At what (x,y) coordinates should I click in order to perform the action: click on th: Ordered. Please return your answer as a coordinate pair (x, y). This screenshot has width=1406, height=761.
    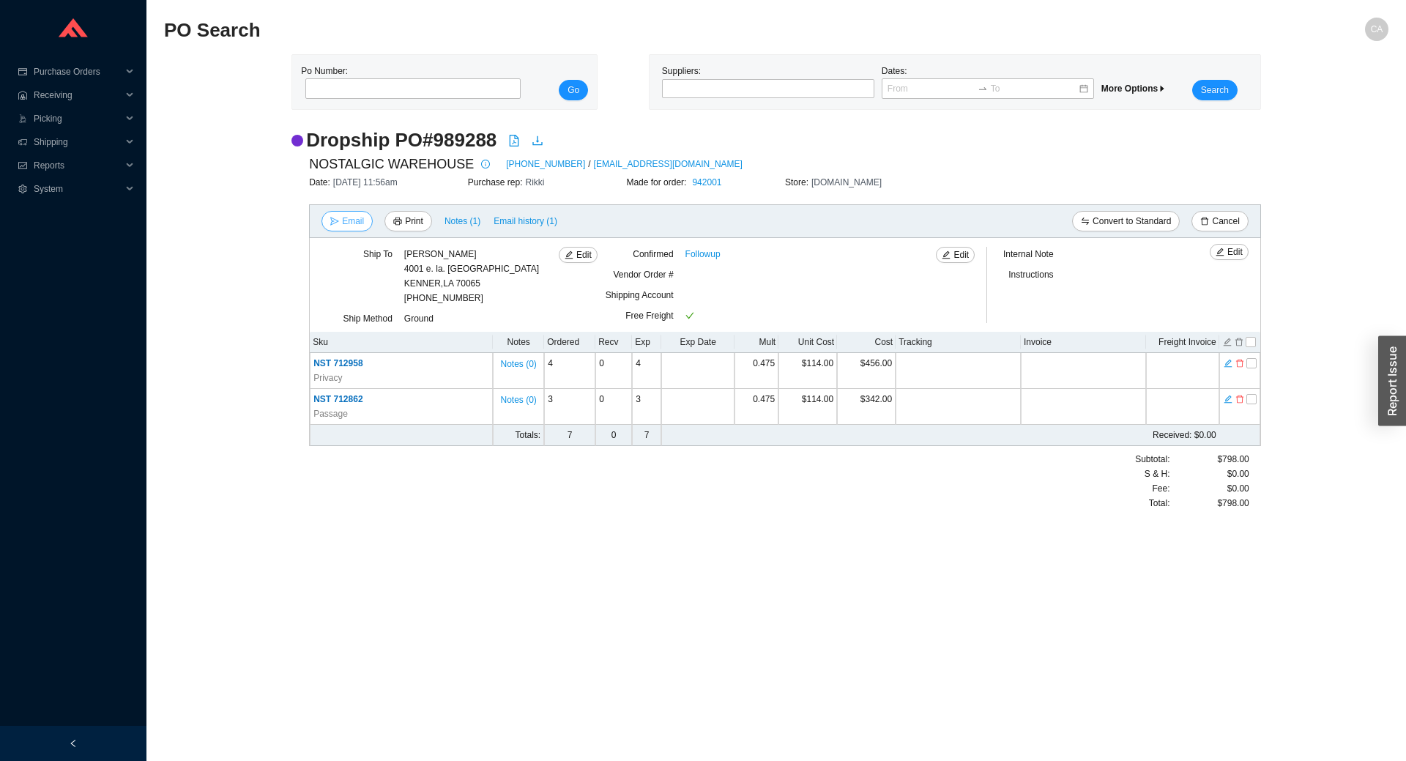
    Looking at the image, I should click on (570, 342).